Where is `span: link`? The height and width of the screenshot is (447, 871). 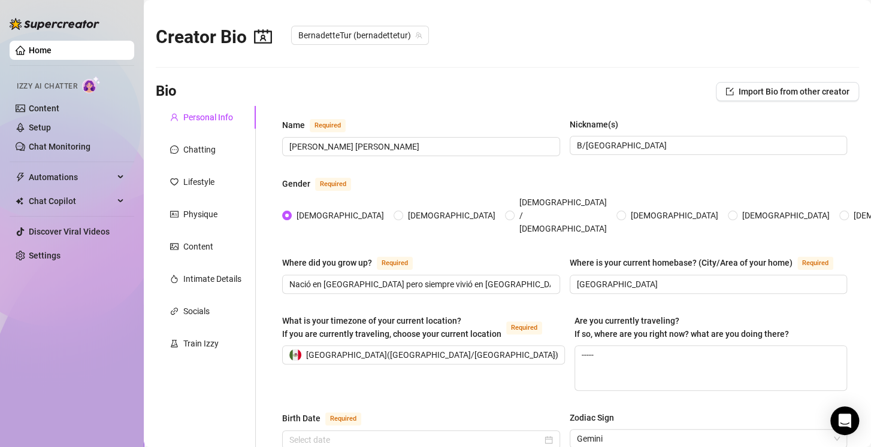 span: link is located at coordinates (174, 311).